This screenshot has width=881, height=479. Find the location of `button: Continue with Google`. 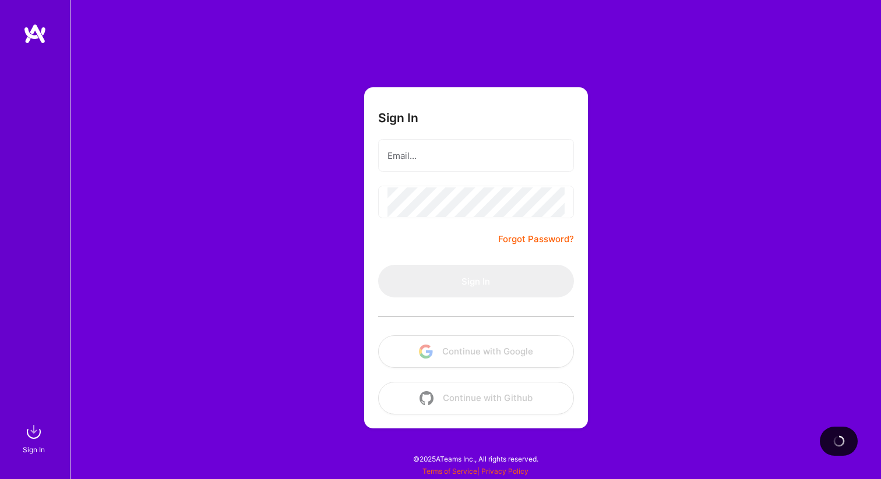

button: Continue with Google is located at coordinates (476, 352).